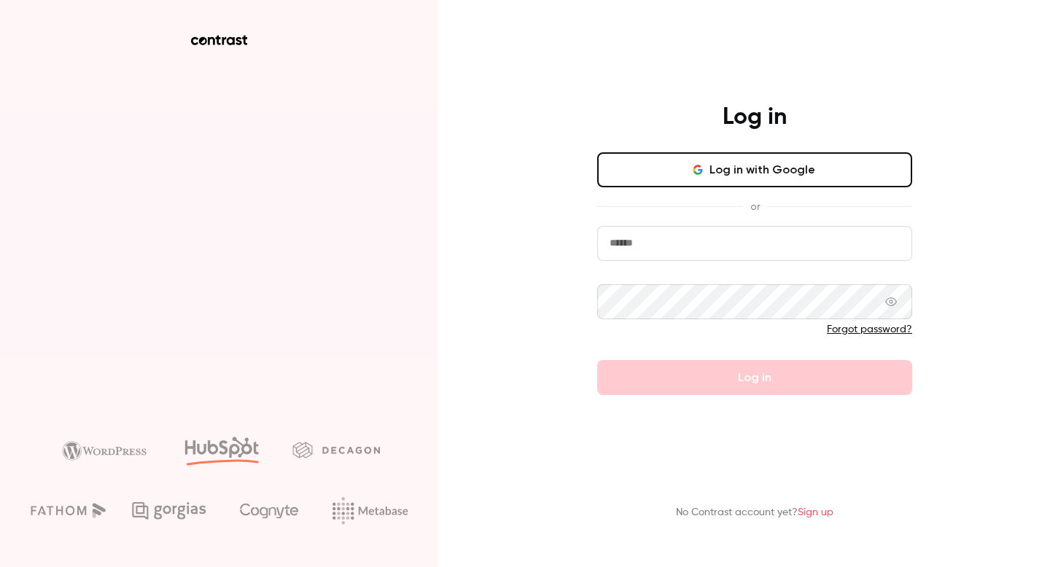 This screenshot has width=1050, height=567. Describe the element at coordinates (755, 206) in the screenshot. I see `span: or` at that location.